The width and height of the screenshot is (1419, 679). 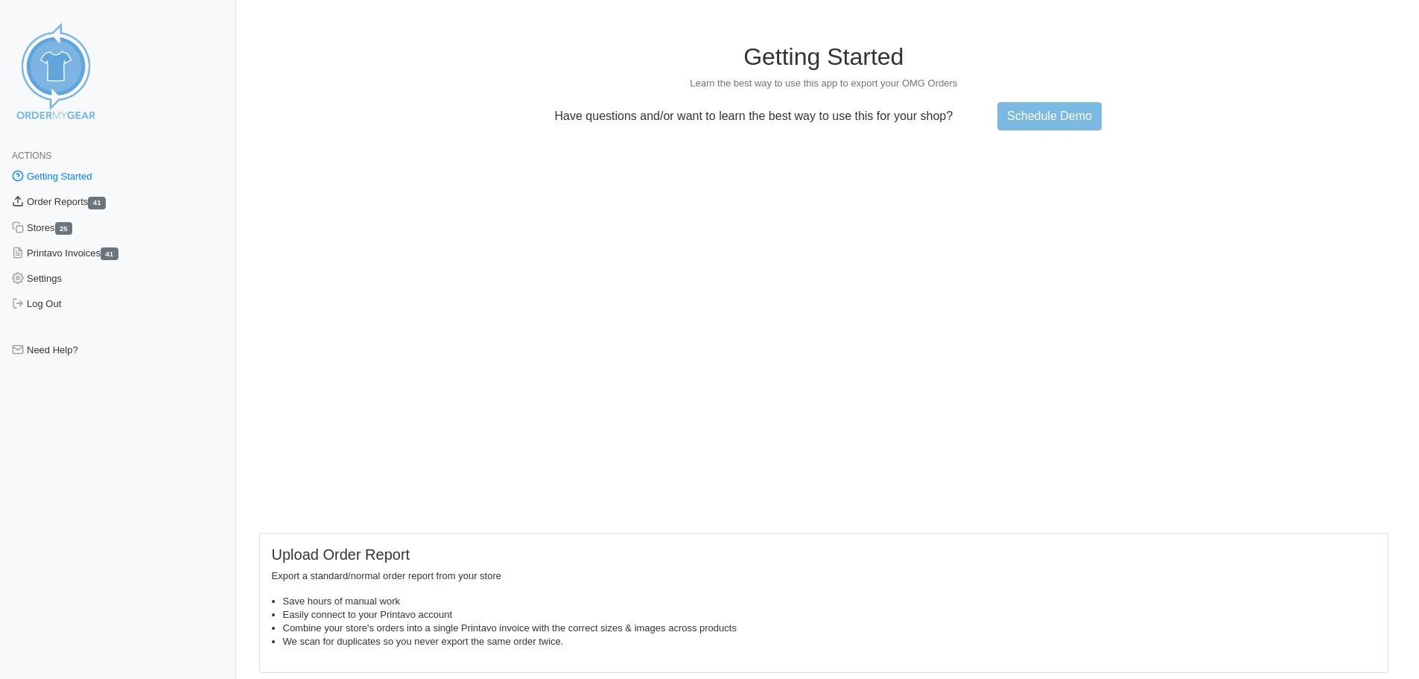 I want to click on h1: Getting Started, so click(x=824, y=57).